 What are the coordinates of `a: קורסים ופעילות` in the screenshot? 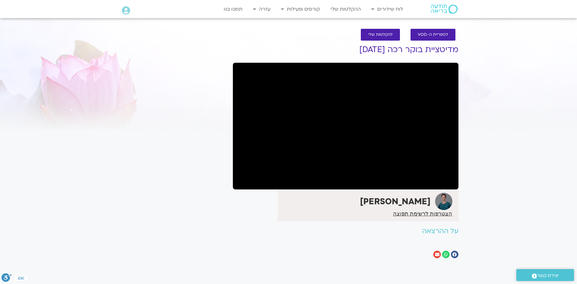 It's located at (300, 9).